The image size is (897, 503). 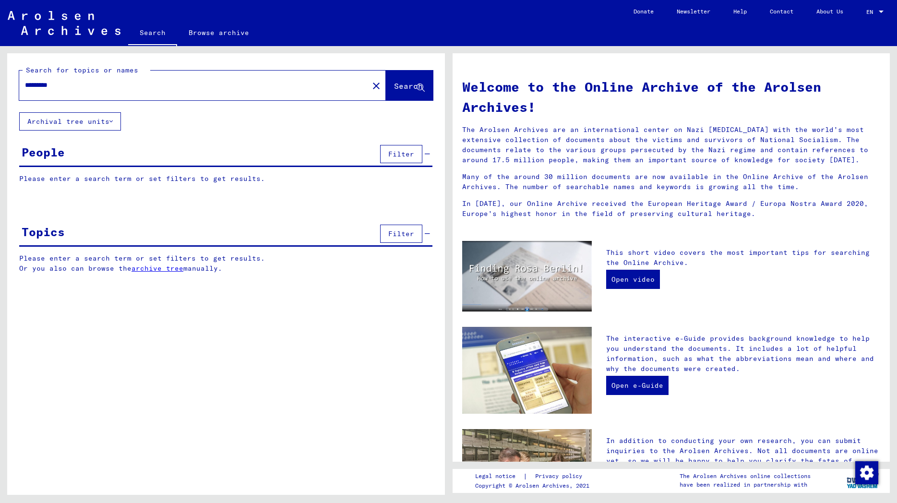 What do you see at coordinates (82, 70) in the screenshot?
I see `mat-label: Search for topics or names` at bounding box center [82, 70].